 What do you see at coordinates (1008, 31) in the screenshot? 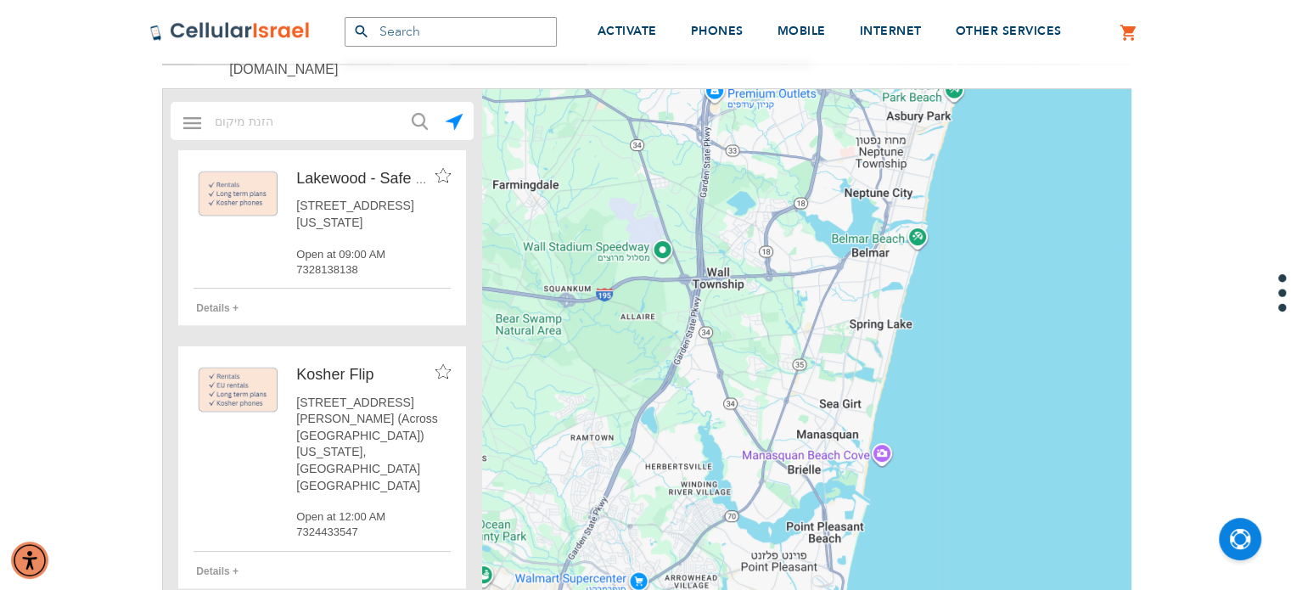
I see `span: OTHER SERVICES` at bounding box center [1008, 31].